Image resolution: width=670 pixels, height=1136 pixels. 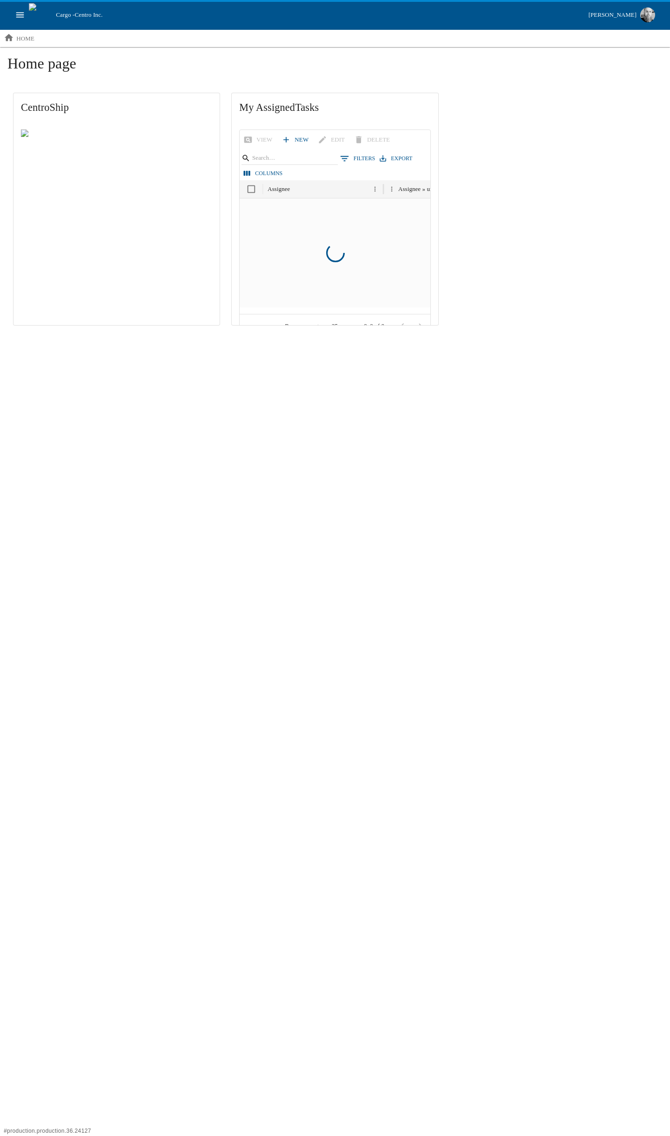 I want to click on p: home, so click(x=25, y=39).